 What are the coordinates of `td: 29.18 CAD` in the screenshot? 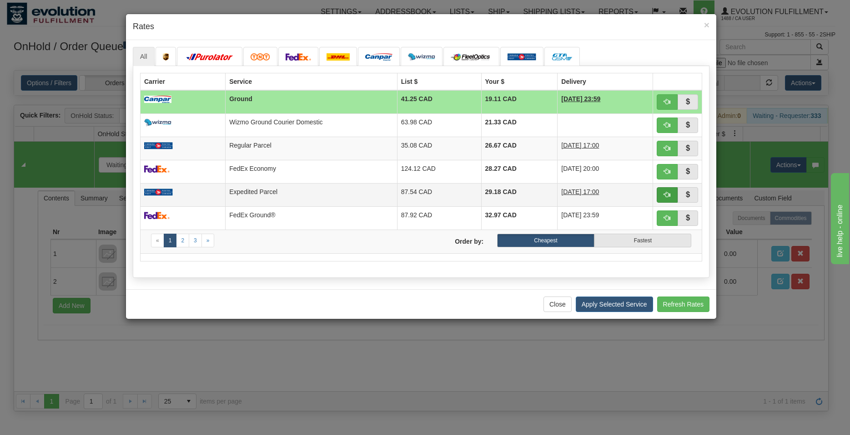 It's located at (520, 194).